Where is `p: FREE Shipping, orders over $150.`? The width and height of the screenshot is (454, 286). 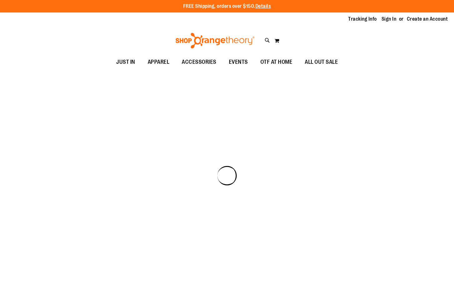
p: FREE Shipping, orders over $150. is located at coordinates (227, 6).